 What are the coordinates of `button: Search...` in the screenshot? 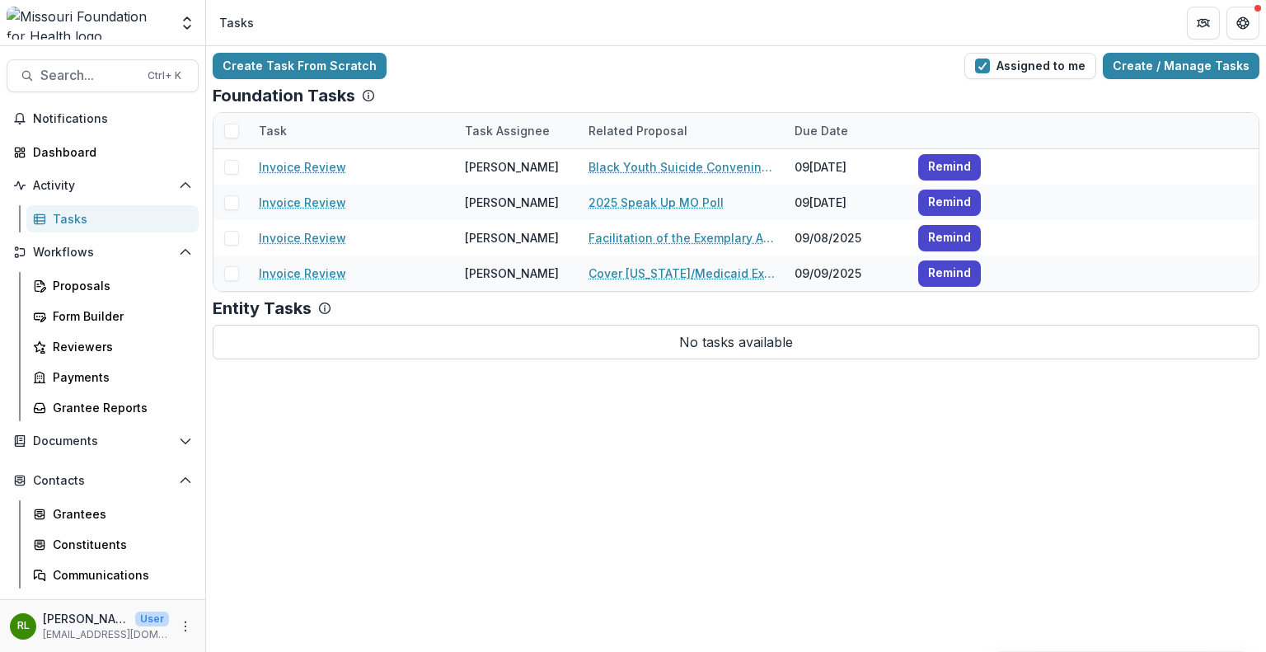 It's located at (102, 76).